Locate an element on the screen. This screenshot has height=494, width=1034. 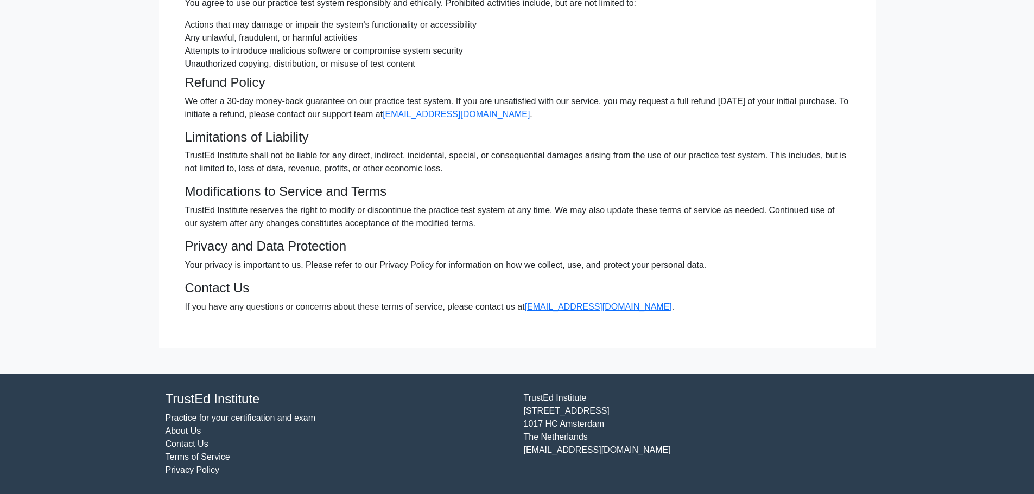
li: Attempts to introduce malicious software or compromise system security is located at coordinates (517, 51).